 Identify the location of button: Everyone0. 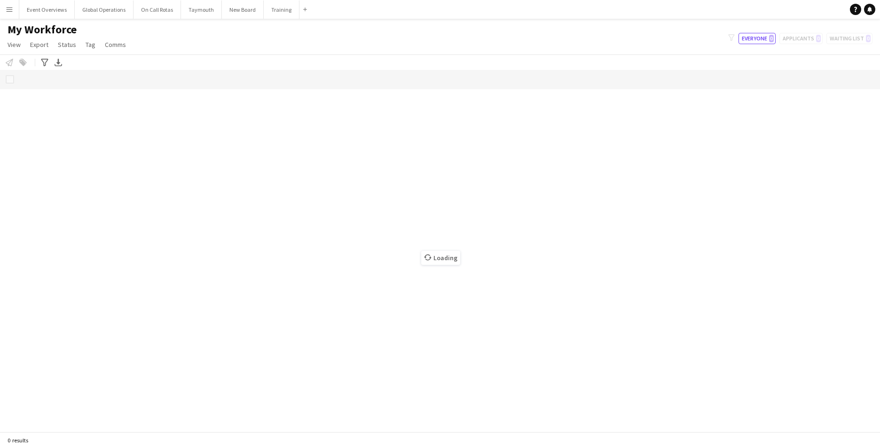
(756, 39).